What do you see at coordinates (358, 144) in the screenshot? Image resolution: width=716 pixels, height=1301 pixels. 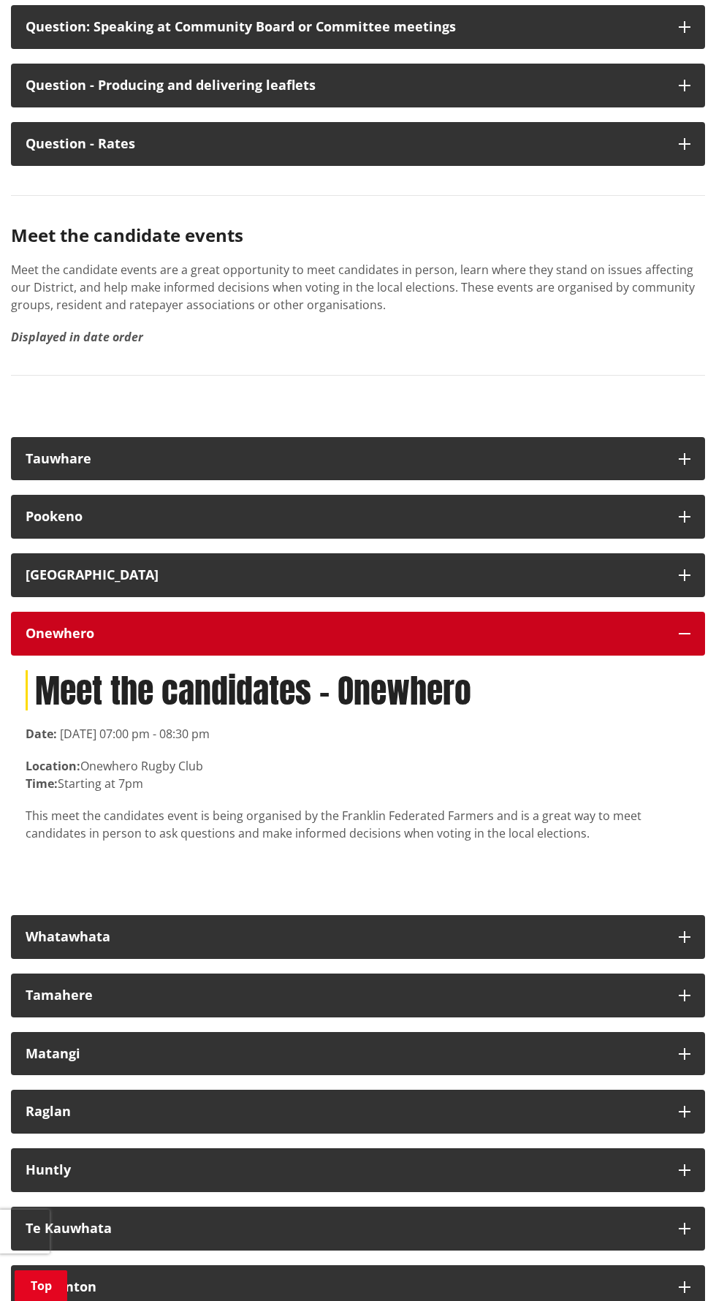 I see `button: Question - Rates` at bounding box center [358, 144].